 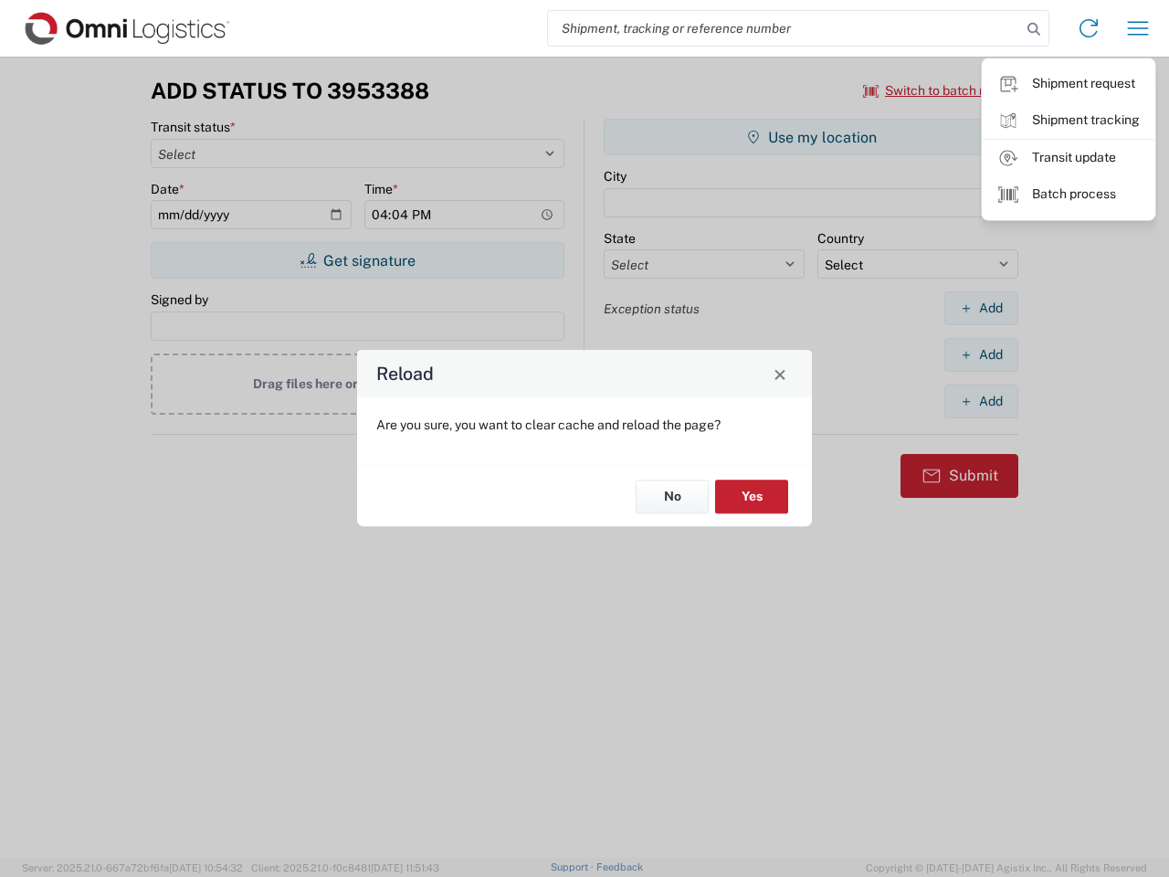 I want to click on button: Yes, so click(x=752, y=496).